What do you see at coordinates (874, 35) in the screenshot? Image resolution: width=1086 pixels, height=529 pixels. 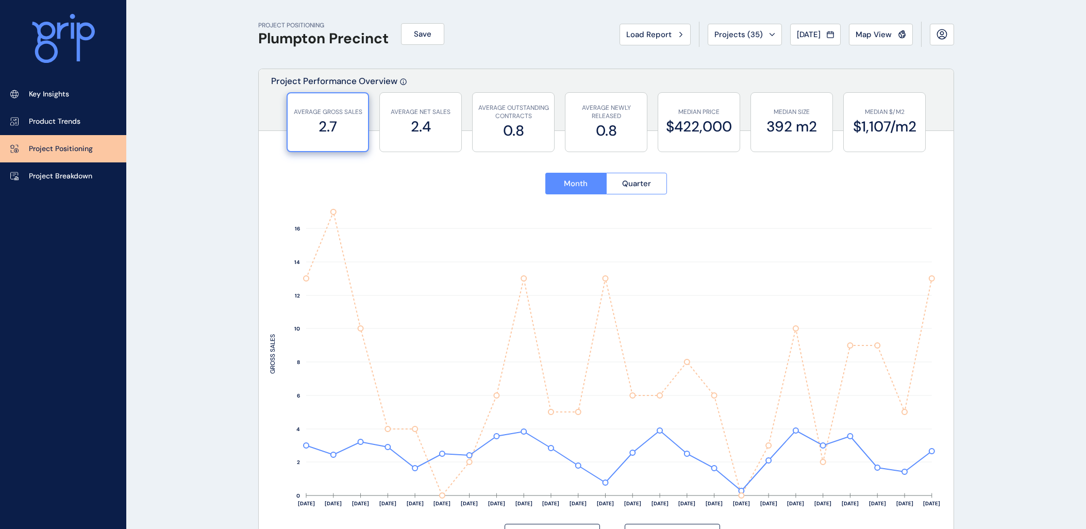 I see `span: Map View` at bounding box center [874, 35].